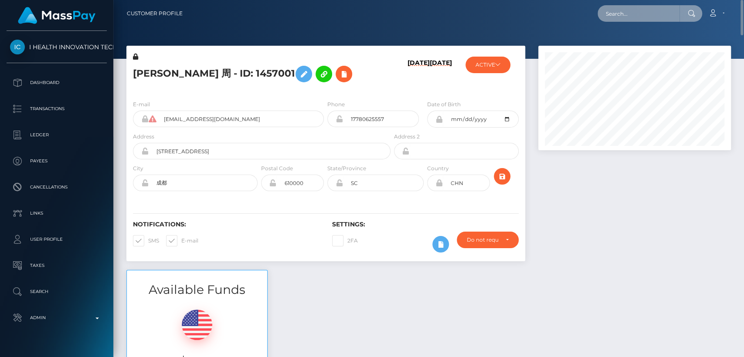  What do you see at coordinates (57, 161) in the screenshot?
I see `a: Payees` at bounding box center [57, 161].